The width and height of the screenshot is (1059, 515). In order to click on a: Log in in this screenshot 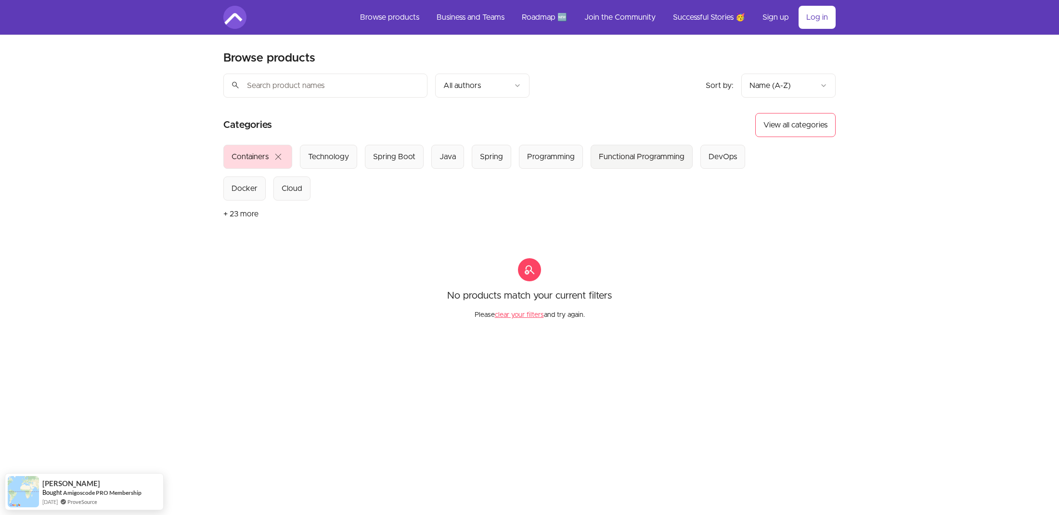, I will do `click(817, 17)`.